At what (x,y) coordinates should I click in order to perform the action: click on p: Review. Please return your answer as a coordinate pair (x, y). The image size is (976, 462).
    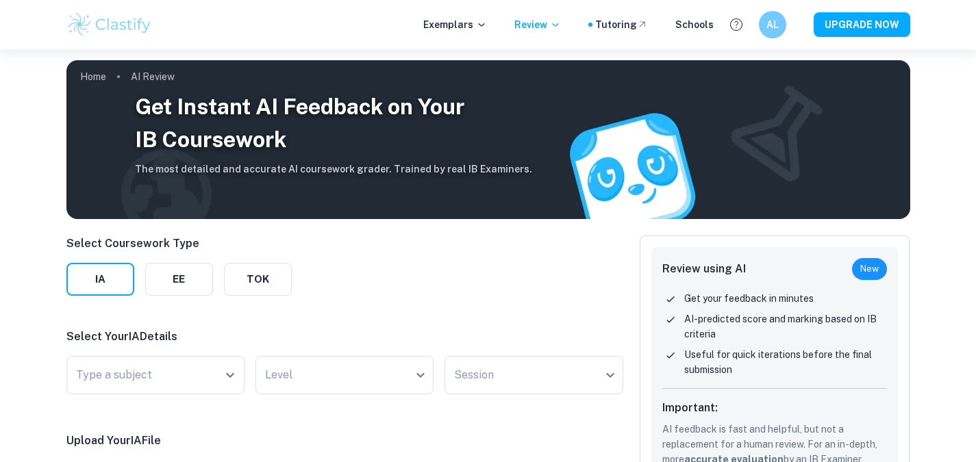
    Looking at the image, I should click on (538, 25).